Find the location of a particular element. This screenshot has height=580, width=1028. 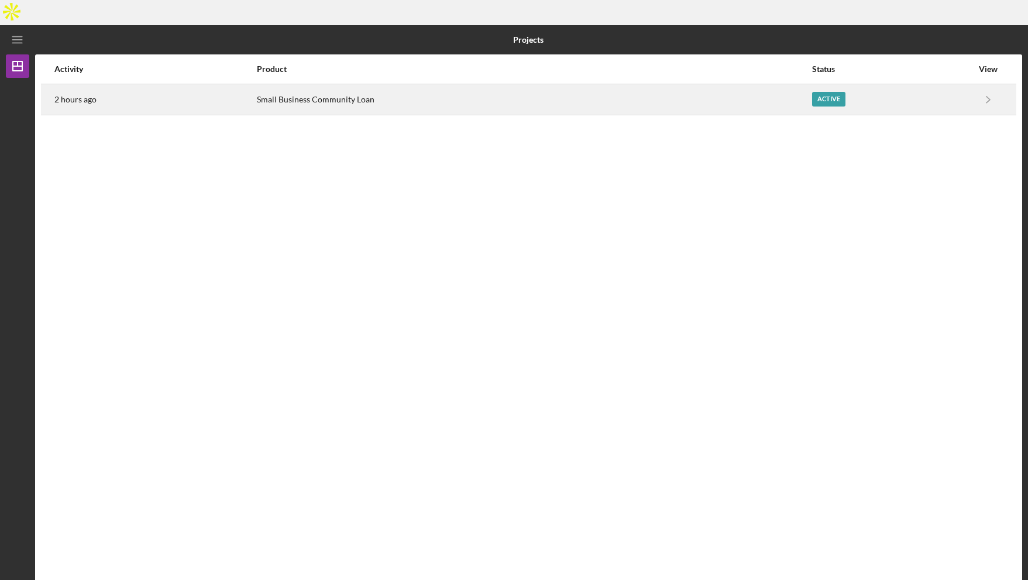

div: Activity is located at coordinates (155, 69).